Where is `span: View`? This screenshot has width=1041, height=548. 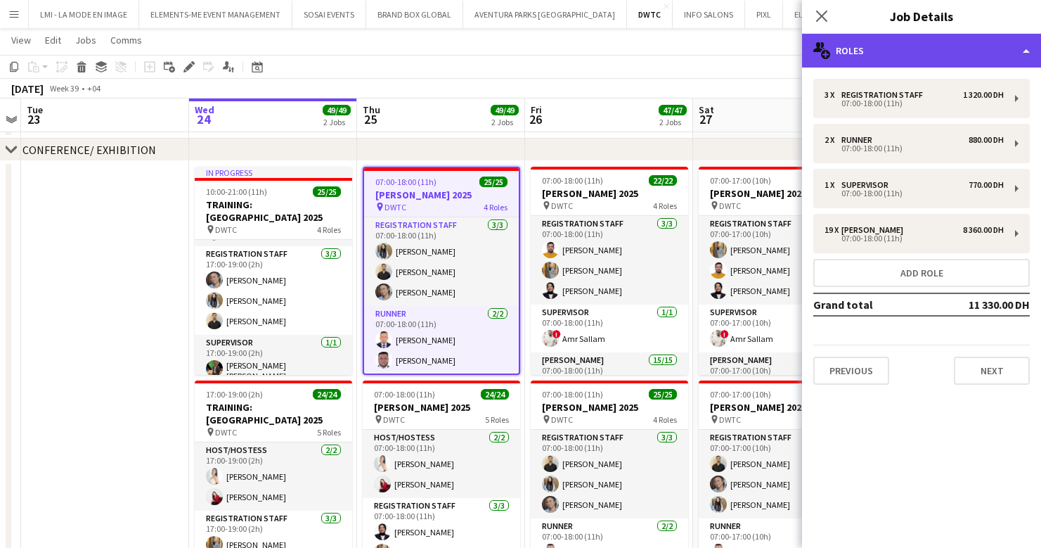 span: View is located at coordinates (21, 40).